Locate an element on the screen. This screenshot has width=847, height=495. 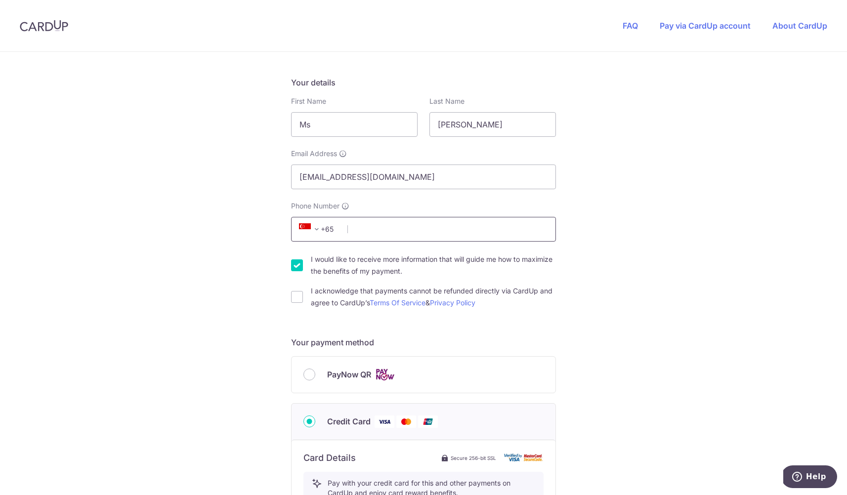
img: Visa is located at coordinates (384, 421).